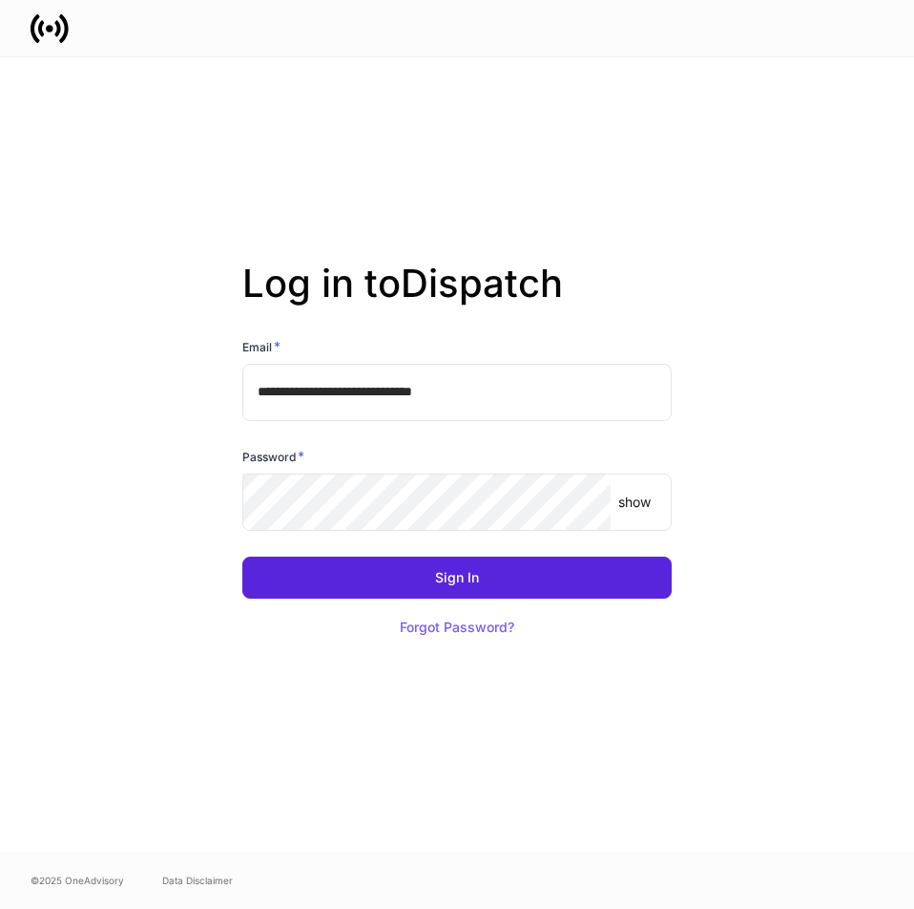  What do you see at coordinates (273, 456) in the screenshot?
I see `h6: Password` at bounding box center [273, 456].